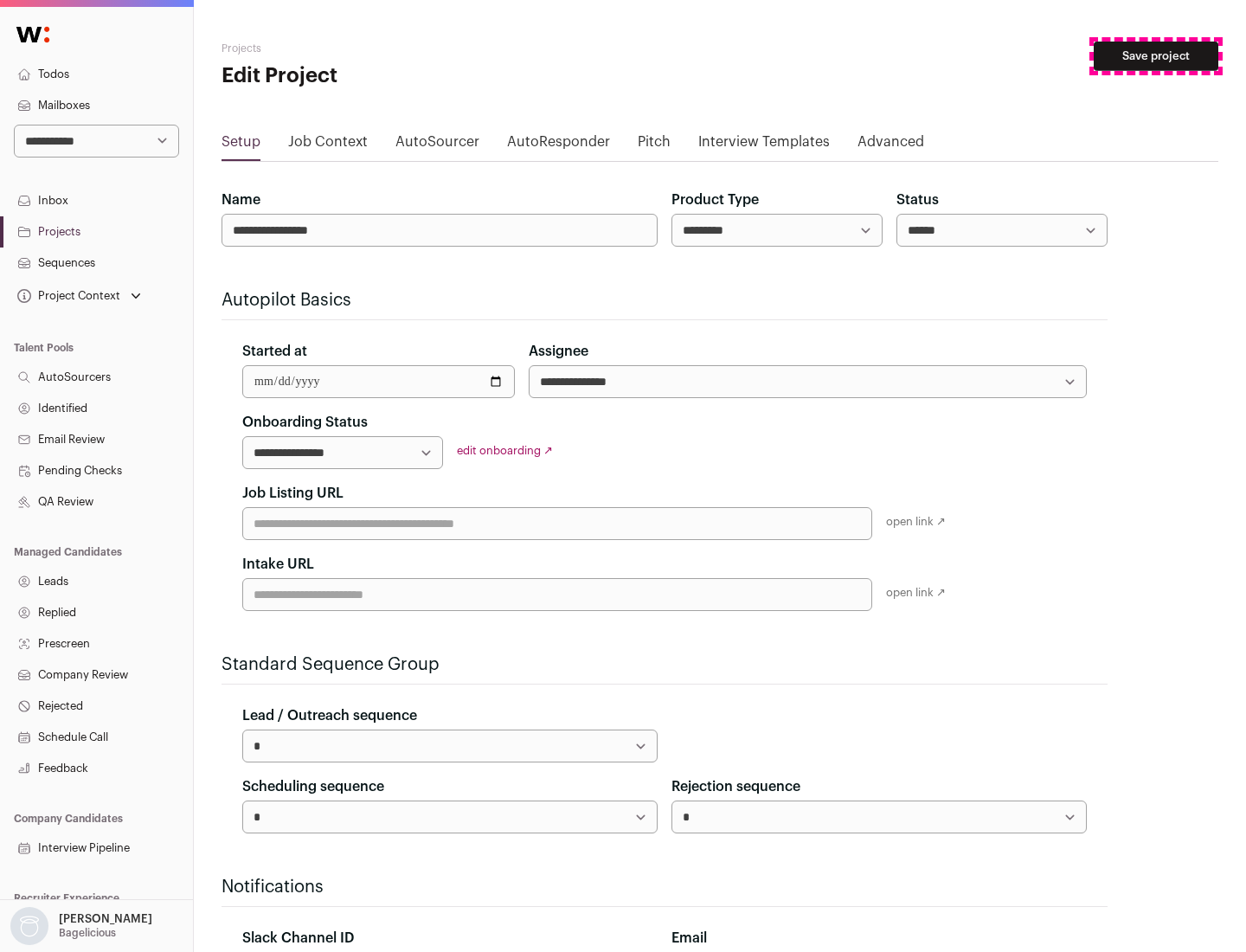 This screenshot has width=1246, height=952. What do you see at coordinates (330, 715) in the screenshot?
I see `label: Lead / Outreach sequence` at bounding box center [330, 715].